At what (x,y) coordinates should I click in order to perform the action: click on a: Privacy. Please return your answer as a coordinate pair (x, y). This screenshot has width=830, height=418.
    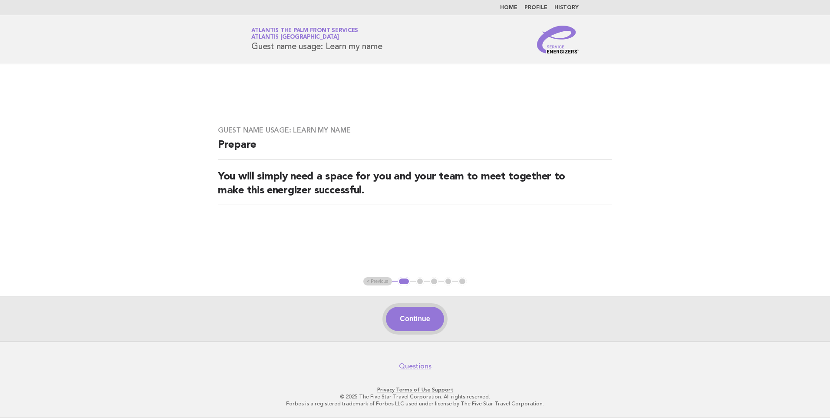
    Looking at the image, I should click on (386, 389).